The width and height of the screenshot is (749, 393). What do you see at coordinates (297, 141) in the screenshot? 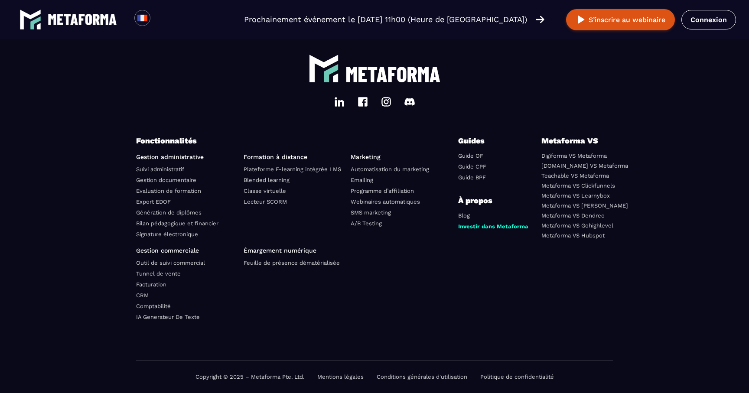
I see `p: Fonctionnalités` at bounding box center [297, 141].